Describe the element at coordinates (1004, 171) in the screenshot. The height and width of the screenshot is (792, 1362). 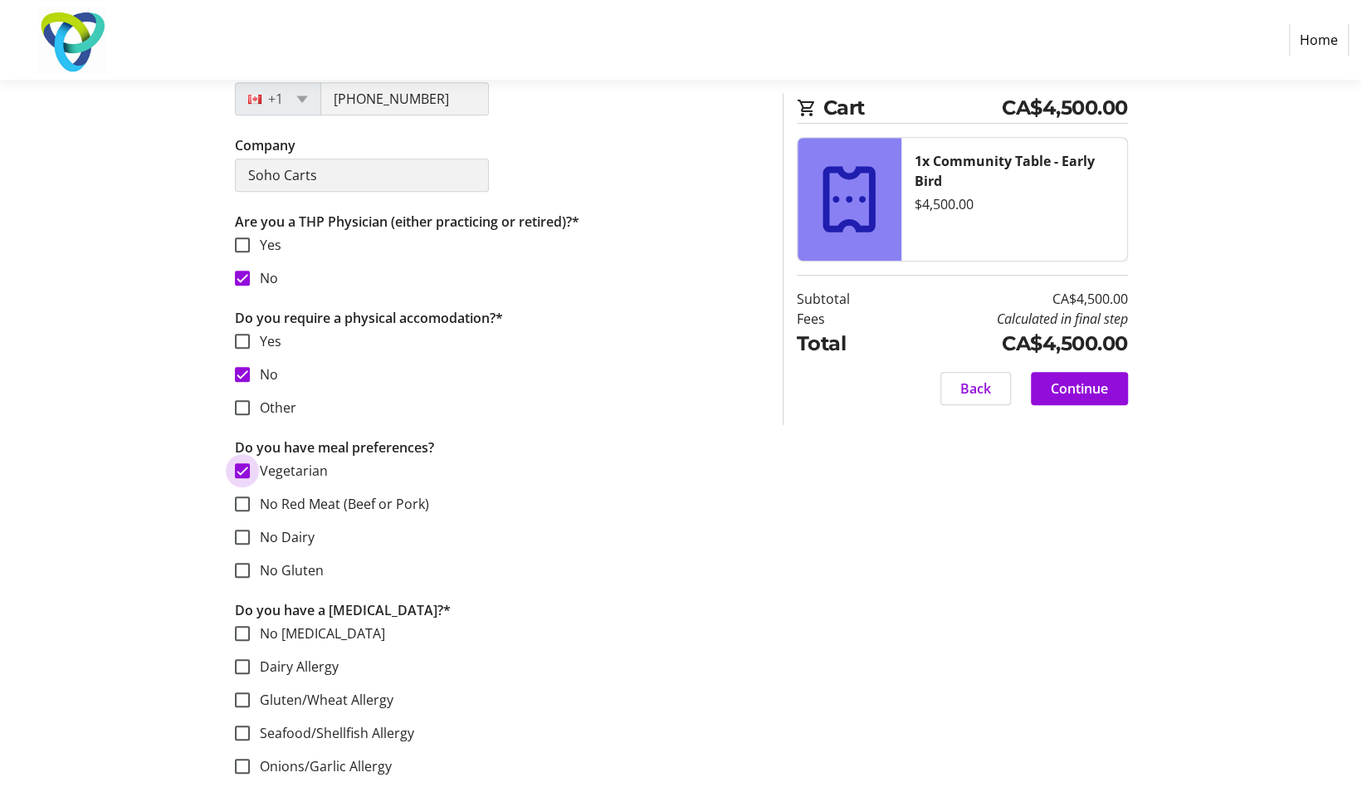
I see `strong: 1x Community Table - Early Bird` at that location.